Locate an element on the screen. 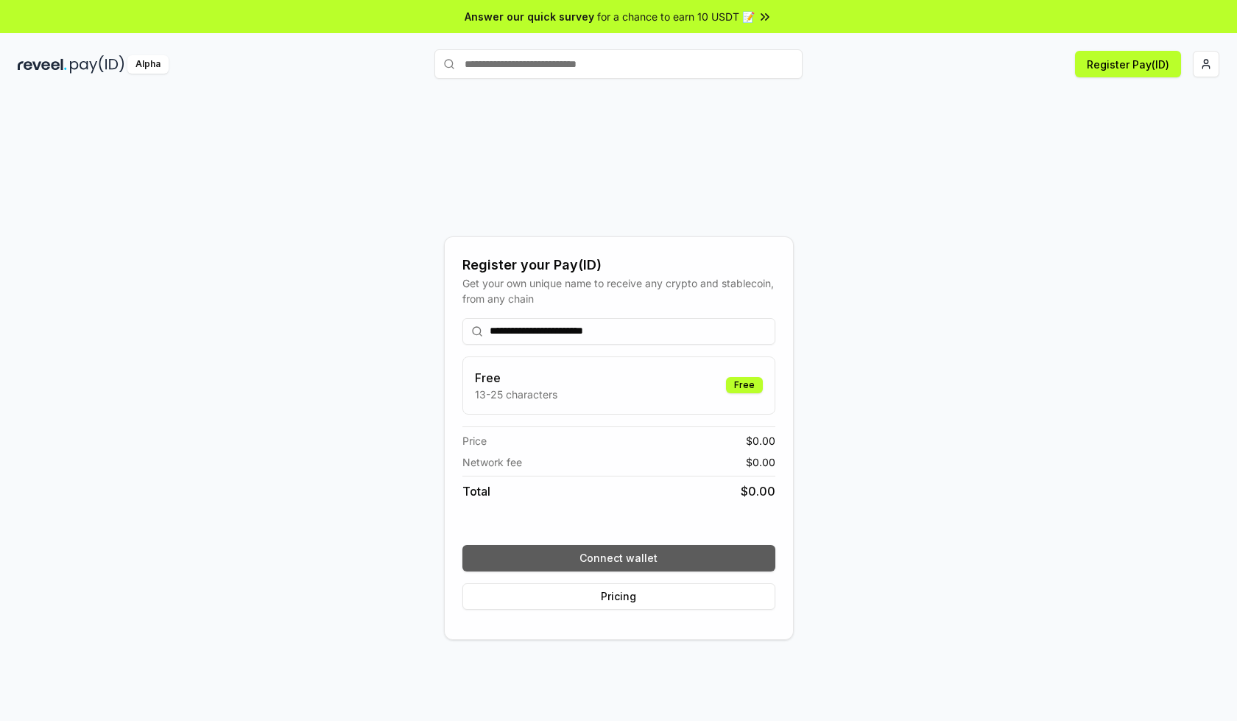 This screenshot has width=1237, height=721. span: Total is located at coordinates (476, 491).